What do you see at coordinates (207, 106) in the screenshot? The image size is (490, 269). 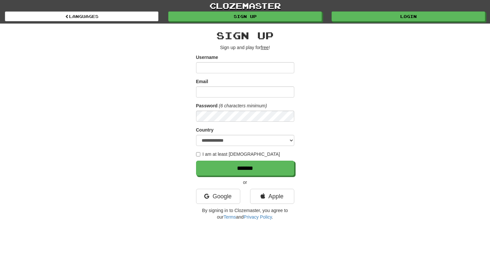 I see `label: Password` at bounding box center [207, 106].